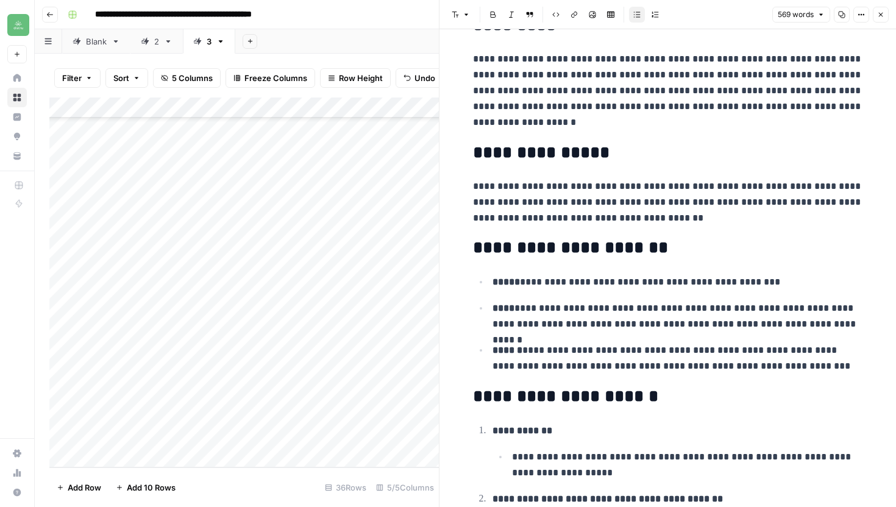 This screenshot has width=896, height=507. Describe the element at coordinates (84, 488) in the screenshot. I see `span: Add Row` at that location.